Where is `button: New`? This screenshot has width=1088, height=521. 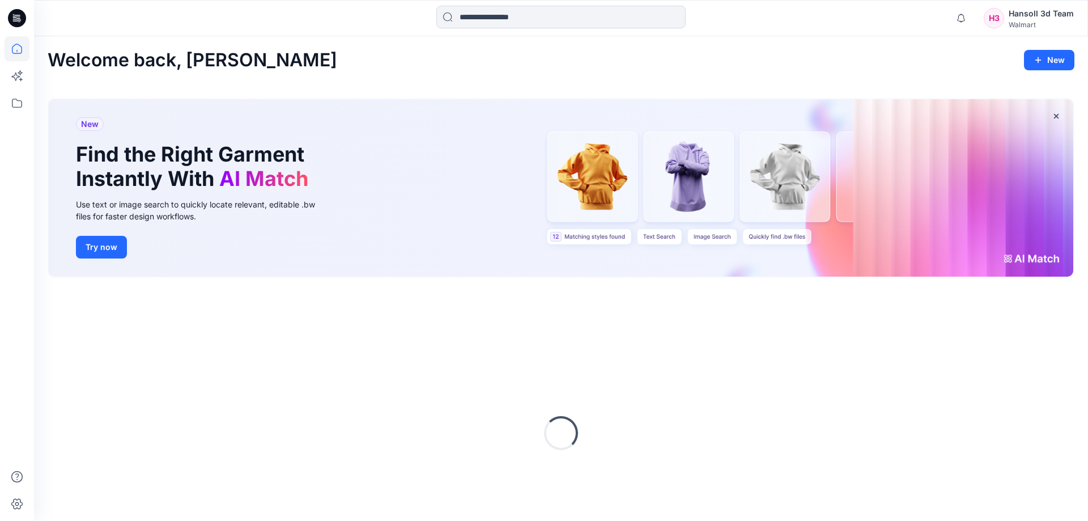 button: New is located at coordinates (1049, 60).